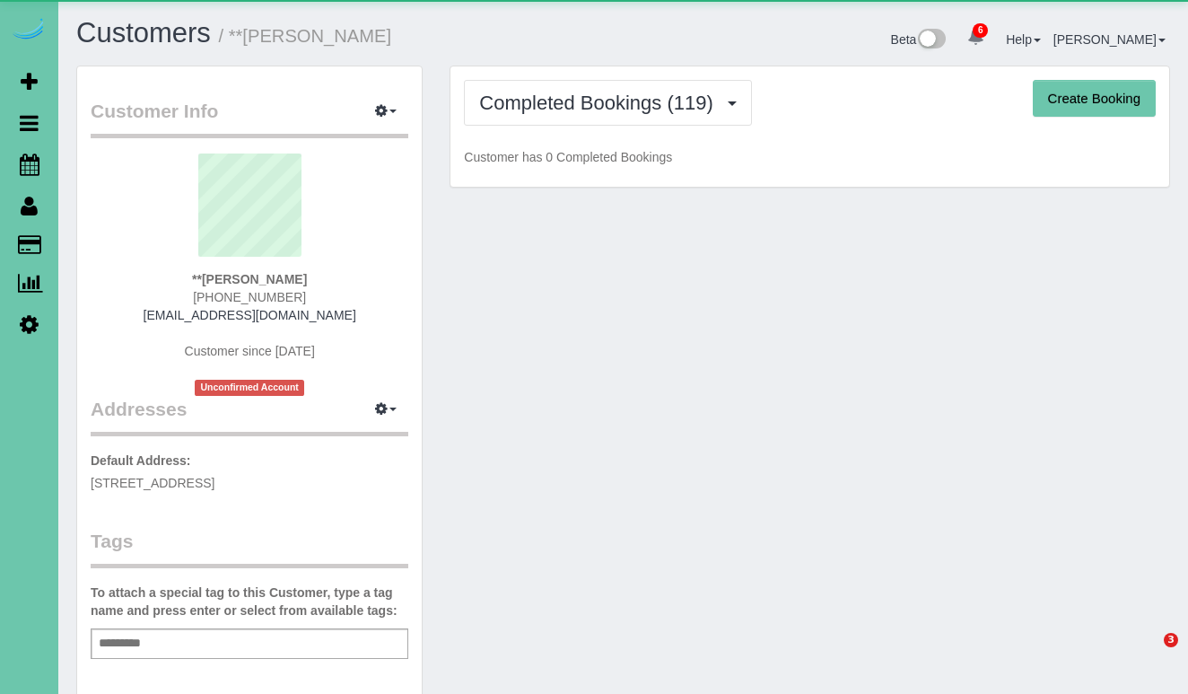 The width and height of the screenshot is (1188, 694). I want to click on img: Automaid Logo, so click(29, 31).